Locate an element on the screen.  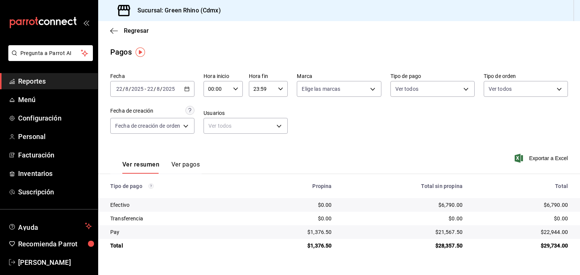
span: Exportar a Excel is located at coordinates (541, 158).